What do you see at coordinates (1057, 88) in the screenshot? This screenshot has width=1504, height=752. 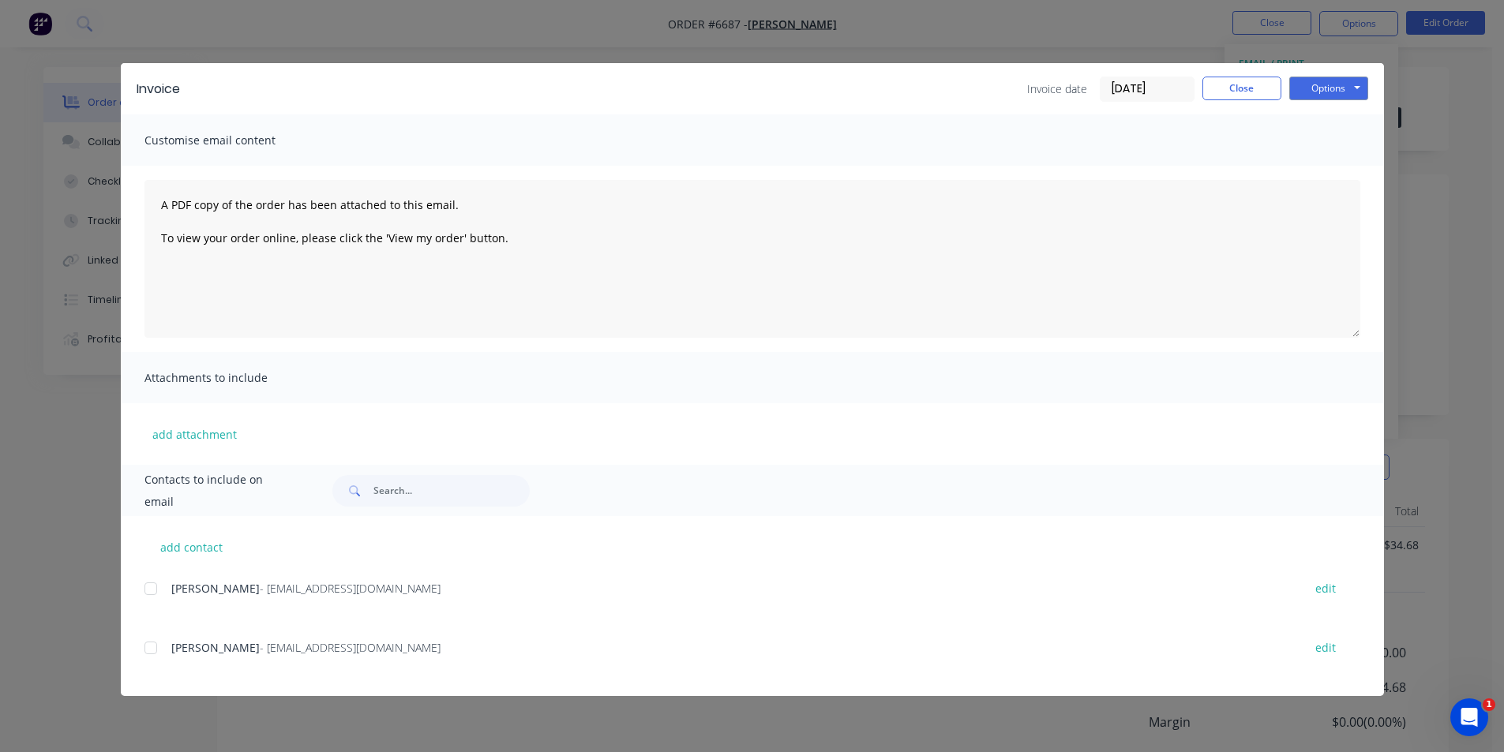 I see `span: Invoice date` at bounding box center [1057, 88].